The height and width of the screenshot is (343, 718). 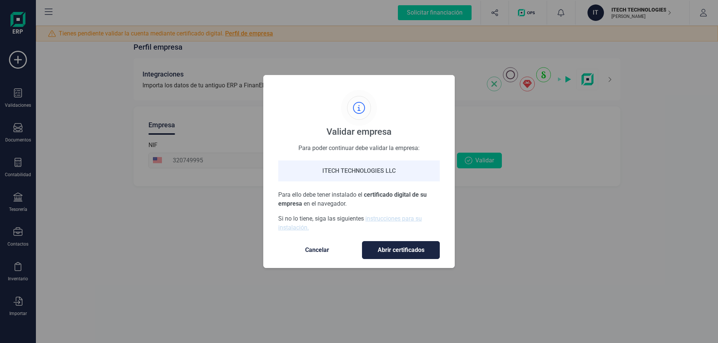 What do you see at coordinates (359, 171) in the screenshot?
I see `div: ITECH TECHNOLOGIES LLC` at bounding box center [359, 171].